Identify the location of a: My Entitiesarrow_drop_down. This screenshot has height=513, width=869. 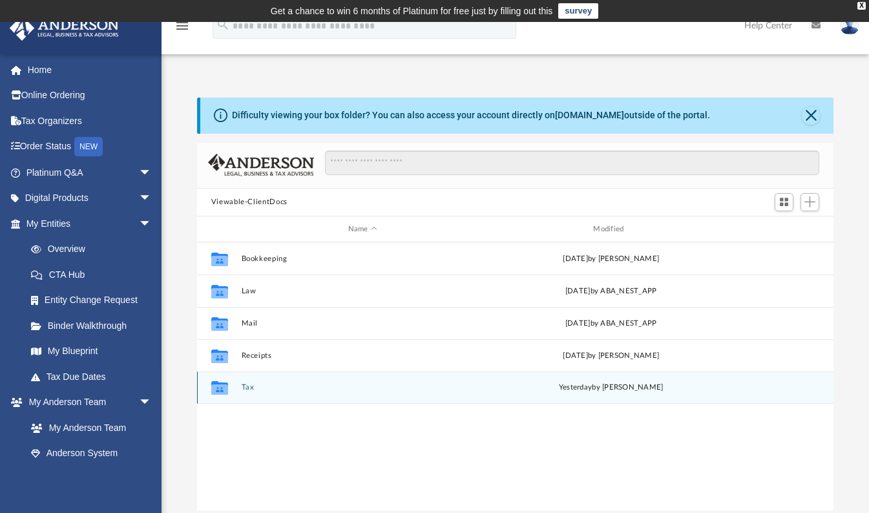
(90, 224).